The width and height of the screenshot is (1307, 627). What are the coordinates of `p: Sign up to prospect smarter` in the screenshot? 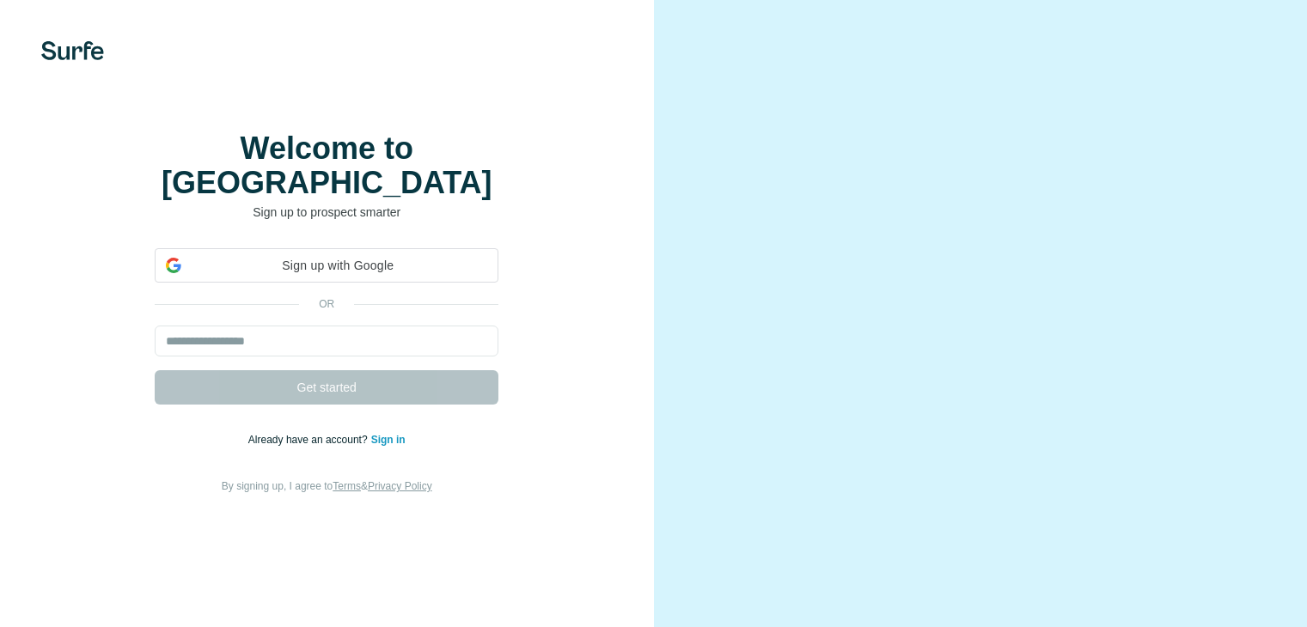 It's located at (327, 212).